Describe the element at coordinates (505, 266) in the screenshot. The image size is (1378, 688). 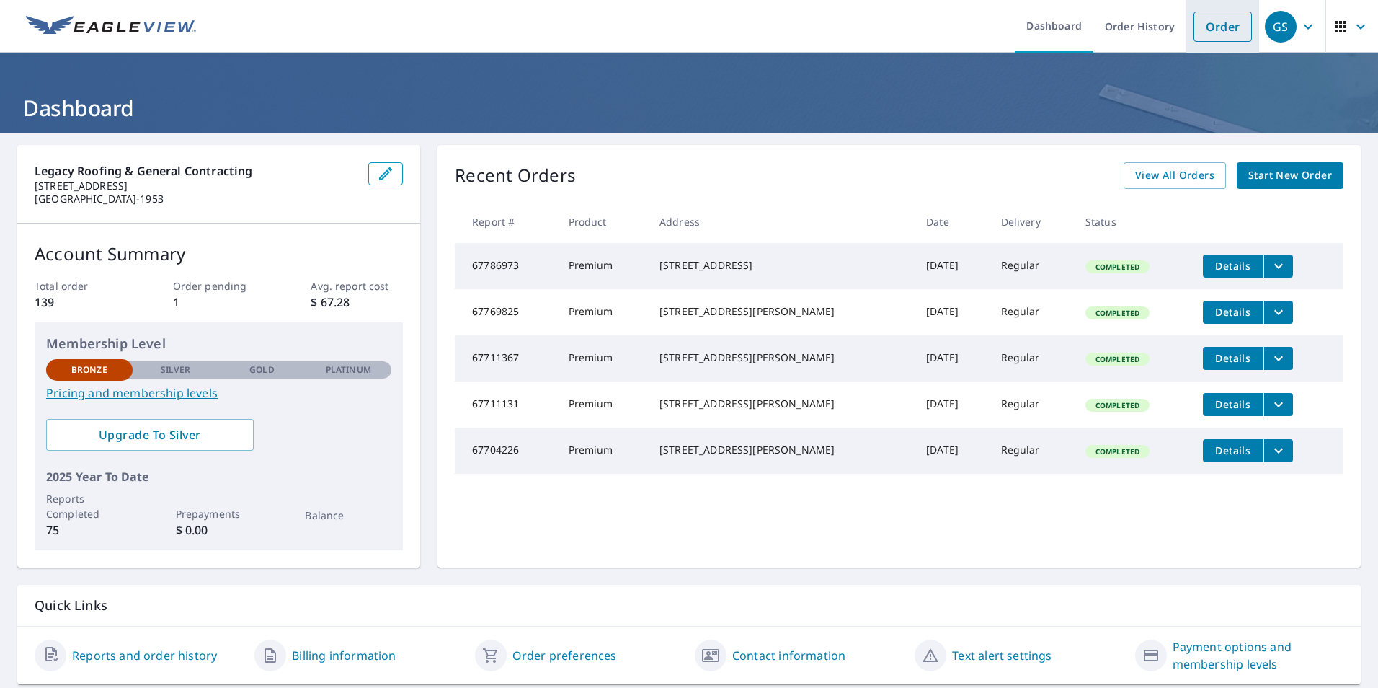
I see `td: 67786973` at that location.